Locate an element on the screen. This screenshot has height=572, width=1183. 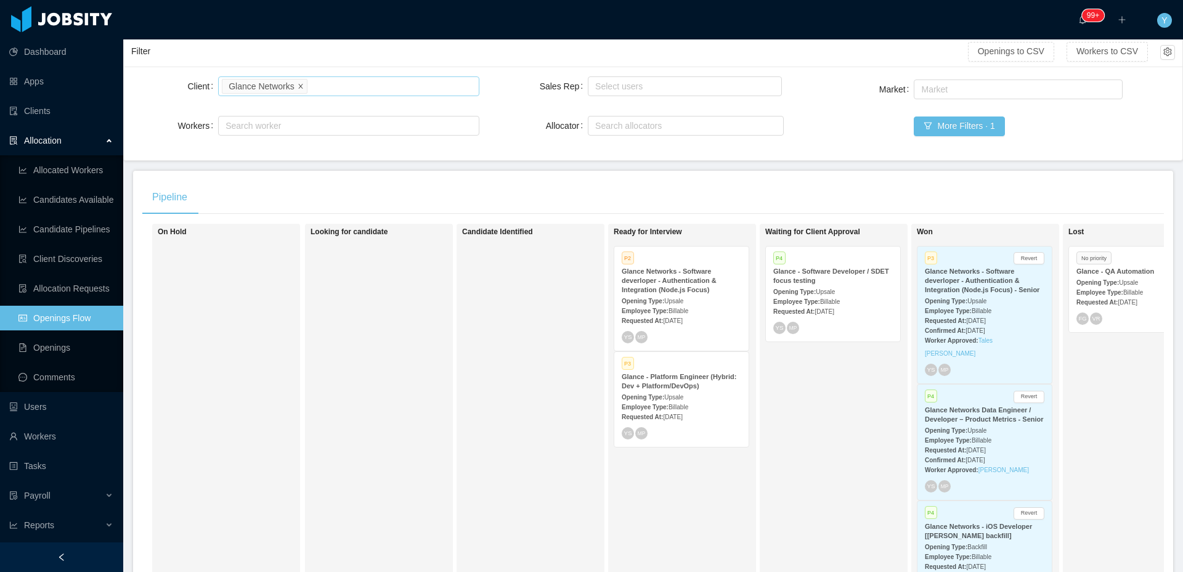
input: Workers is located at coordinates (225, 126).